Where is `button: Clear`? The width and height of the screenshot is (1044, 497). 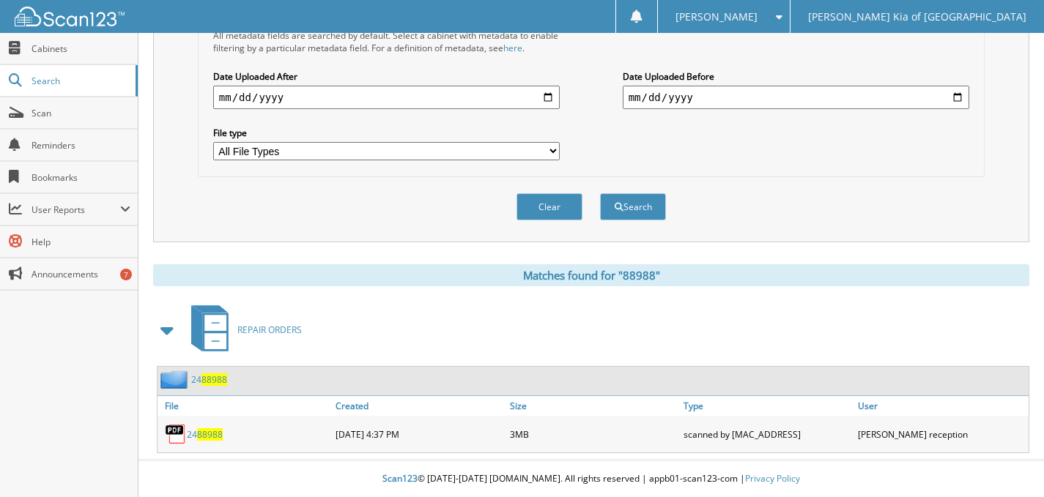 button: Clear is located at coordinates (549, 207).